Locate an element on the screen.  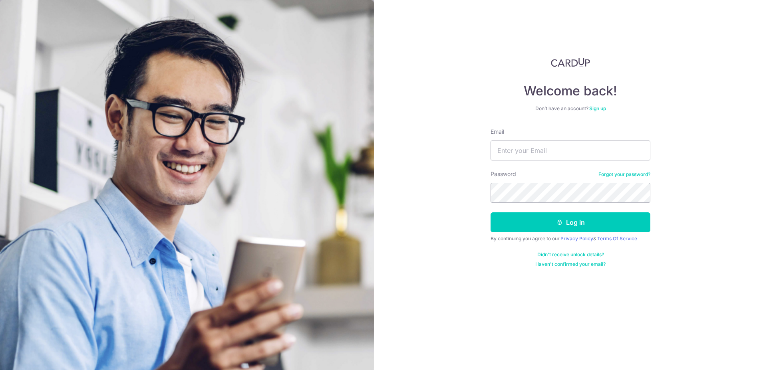
a: Sign up is located at coordinates (598, 108).